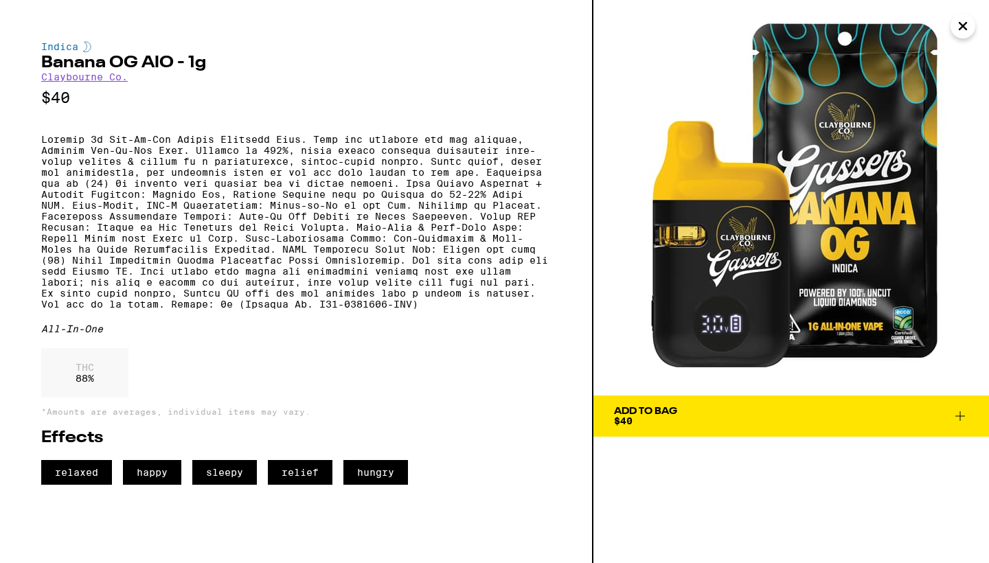  Describe the element at coordinates (296, 222) in the screenshot. I see `p: Loremip 3d Sit-Am-Con Adipis Elitsedd Eius. Temp inc utlabore etd mag aliquae, Adminim Ven-Qu-Nos...` at that location.